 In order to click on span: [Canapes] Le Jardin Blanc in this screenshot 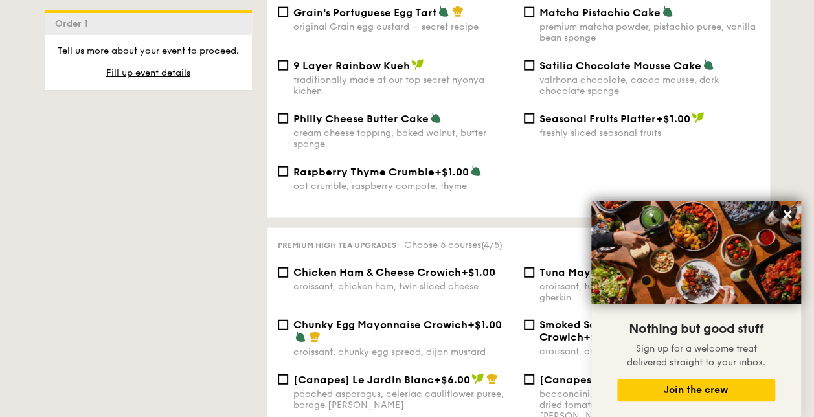, I will do `click(363, 379)`.